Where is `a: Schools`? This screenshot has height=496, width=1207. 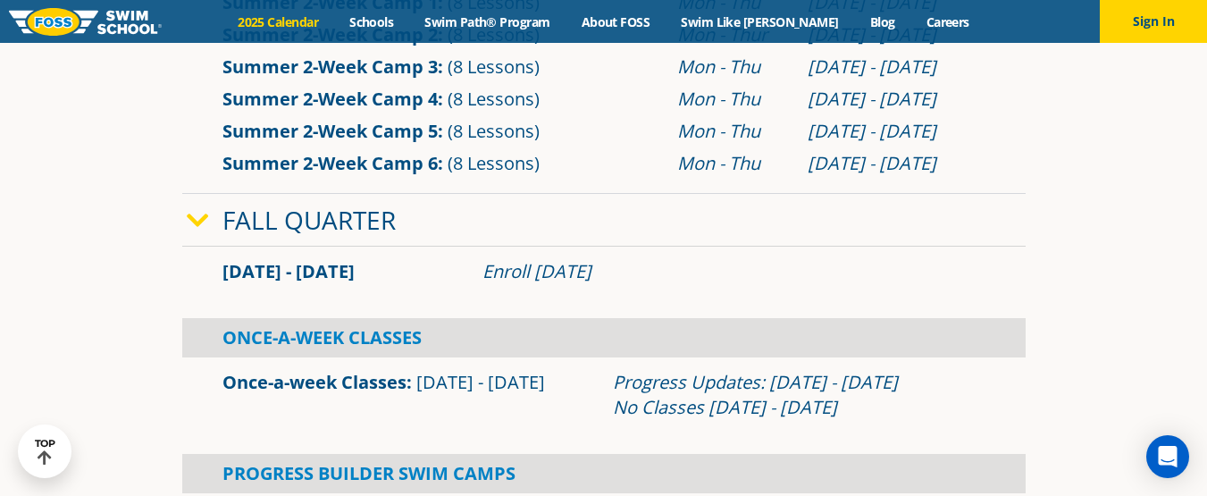 a: Schools is located at coordinates (372, 21).